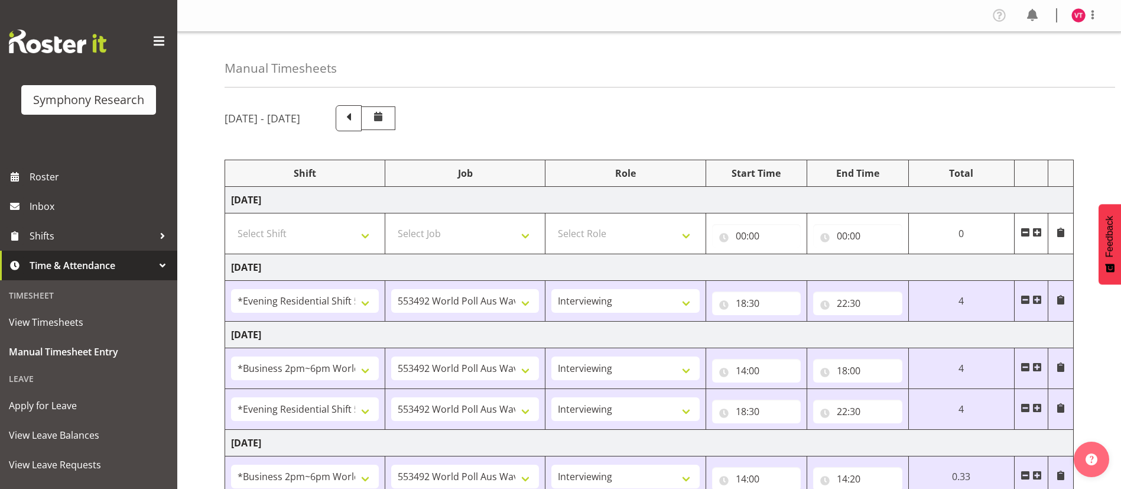  What do you see at coordinates (89, 322) in the screenshot?
I see `a: View Timesheets` at bounding box center [89, 322].